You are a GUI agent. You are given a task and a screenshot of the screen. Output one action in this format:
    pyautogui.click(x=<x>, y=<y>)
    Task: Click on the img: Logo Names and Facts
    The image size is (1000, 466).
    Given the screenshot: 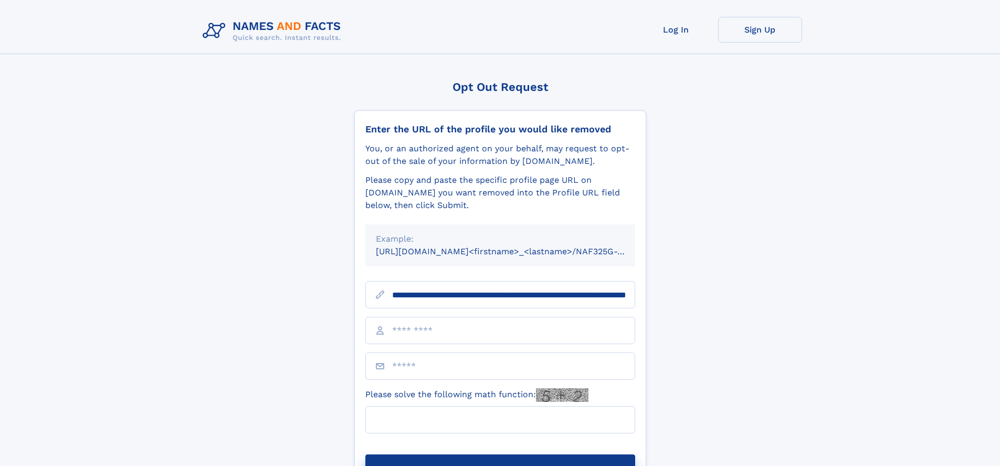 What is the action you would take?
    pyautogui.click(x=274, y=31)
    